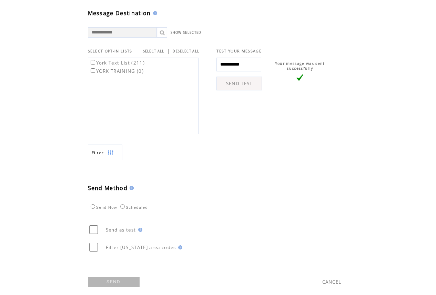 This screenshot has height=295, width=436. I want to click on a: SEND, so click(114, 282).